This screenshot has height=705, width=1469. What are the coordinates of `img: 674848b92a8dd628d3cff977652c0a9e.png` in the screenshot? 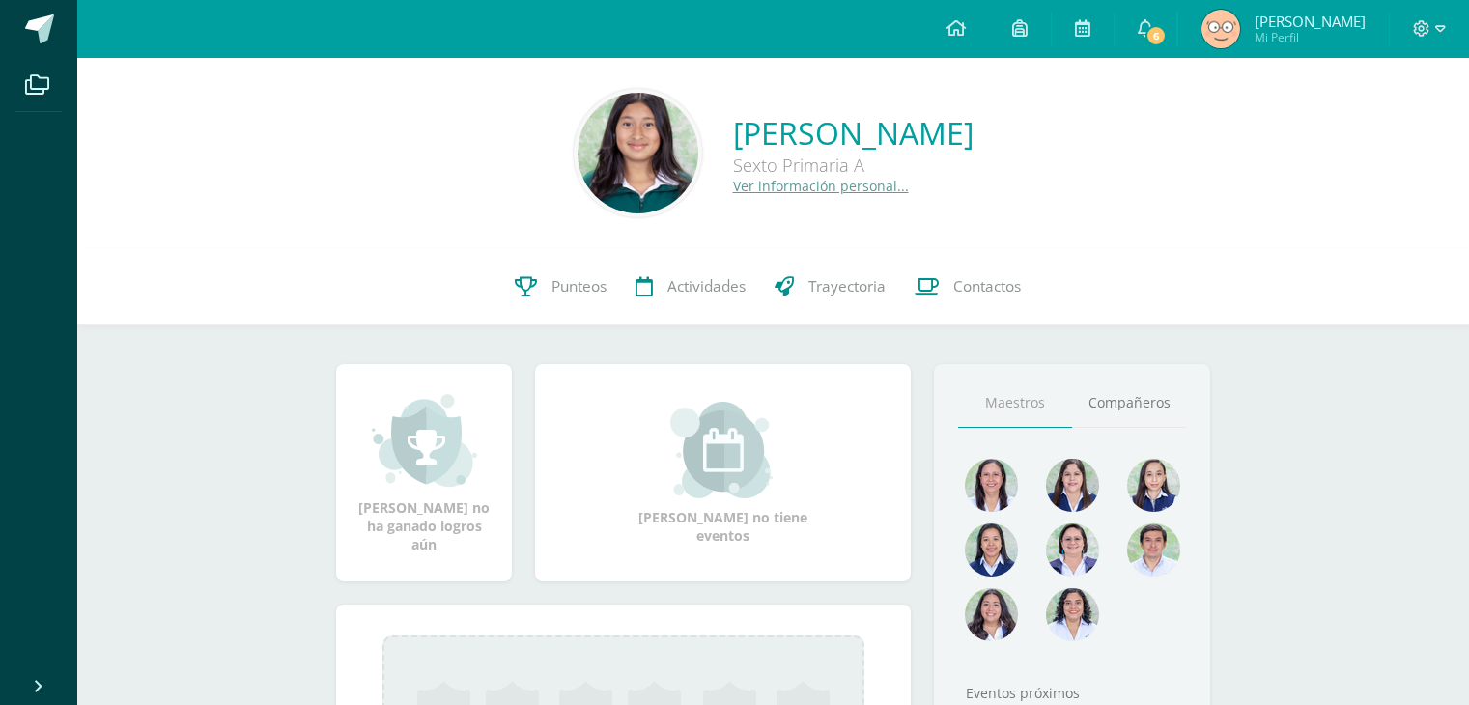 It's located at (1072, 550).